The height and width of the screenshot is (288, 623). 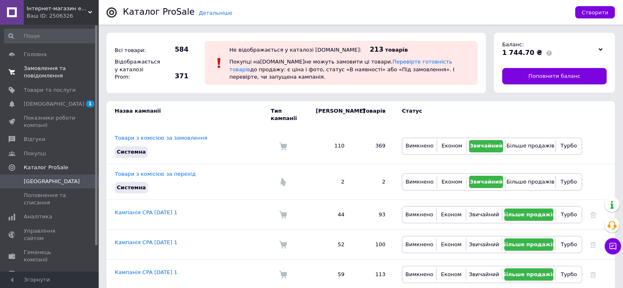 What do you see at coordinates (612, 246) in the screenshot?
I see `button: Чат з покупцем` at bounding box center [612, 246].